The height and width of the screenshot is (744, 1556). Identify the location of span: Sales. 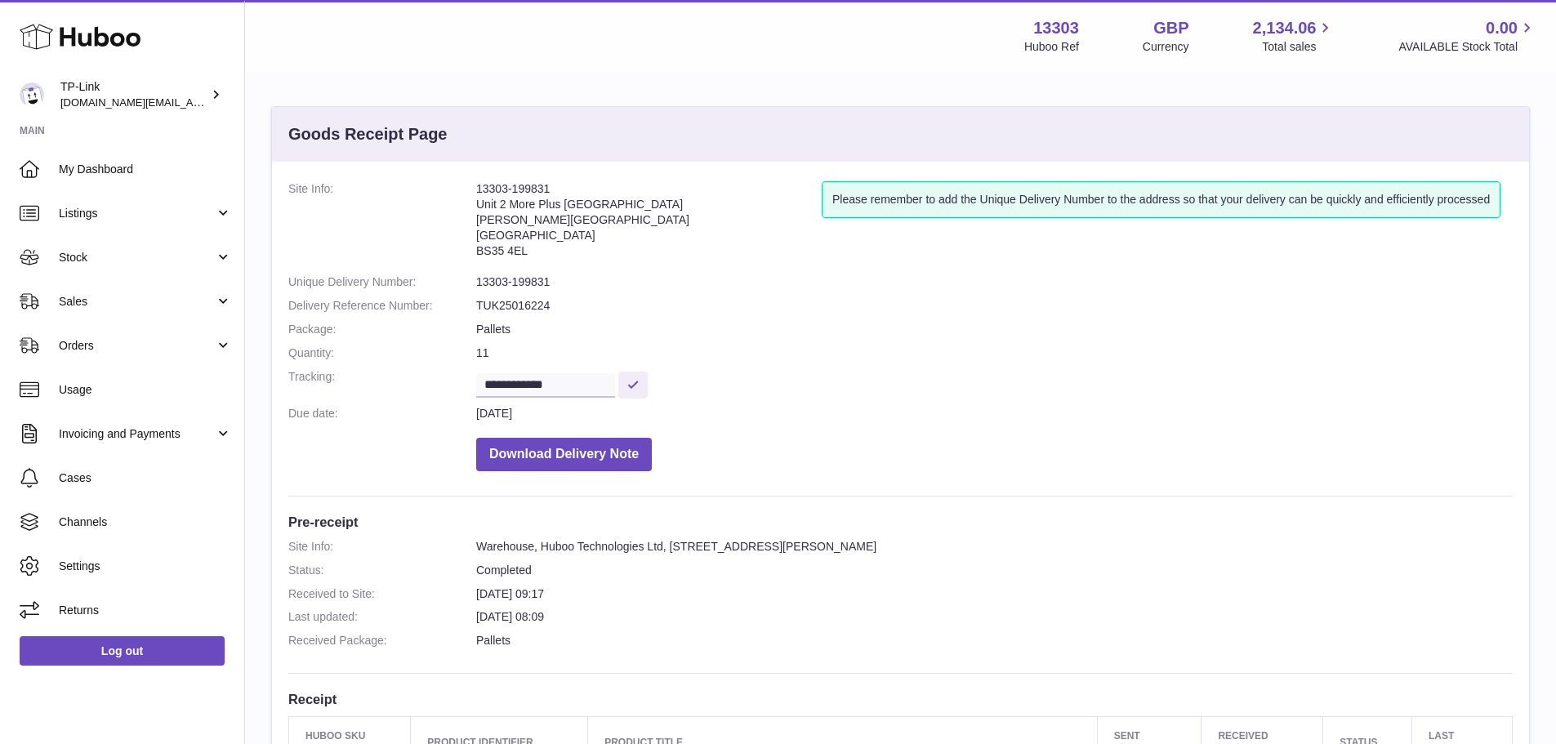
(136, 301).